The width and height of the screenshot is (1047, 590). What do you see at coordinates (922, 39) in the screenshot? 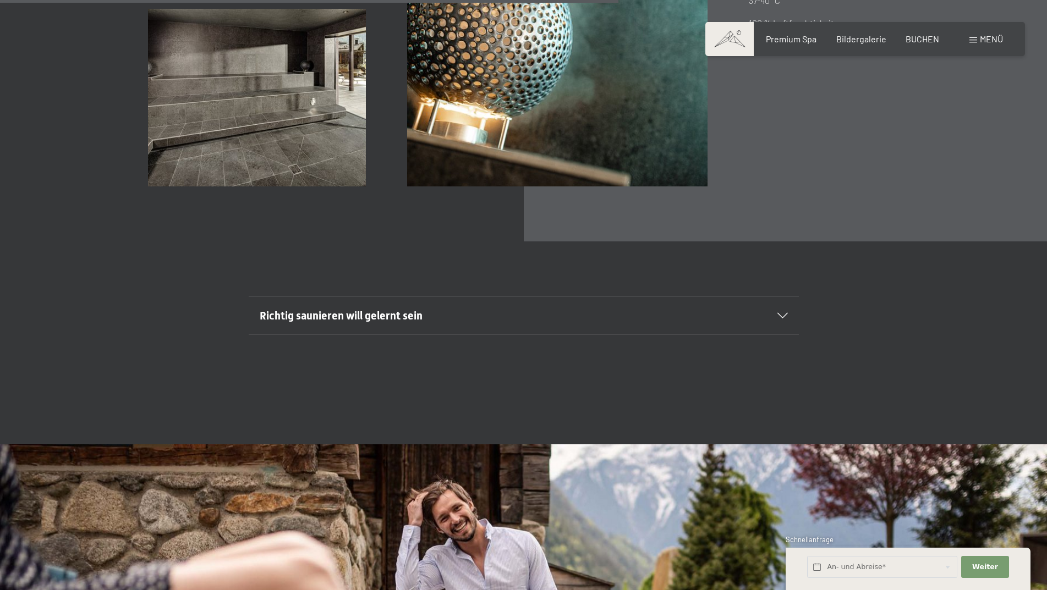
I see `a: BUCHEN` at bounding box center [922, 39].